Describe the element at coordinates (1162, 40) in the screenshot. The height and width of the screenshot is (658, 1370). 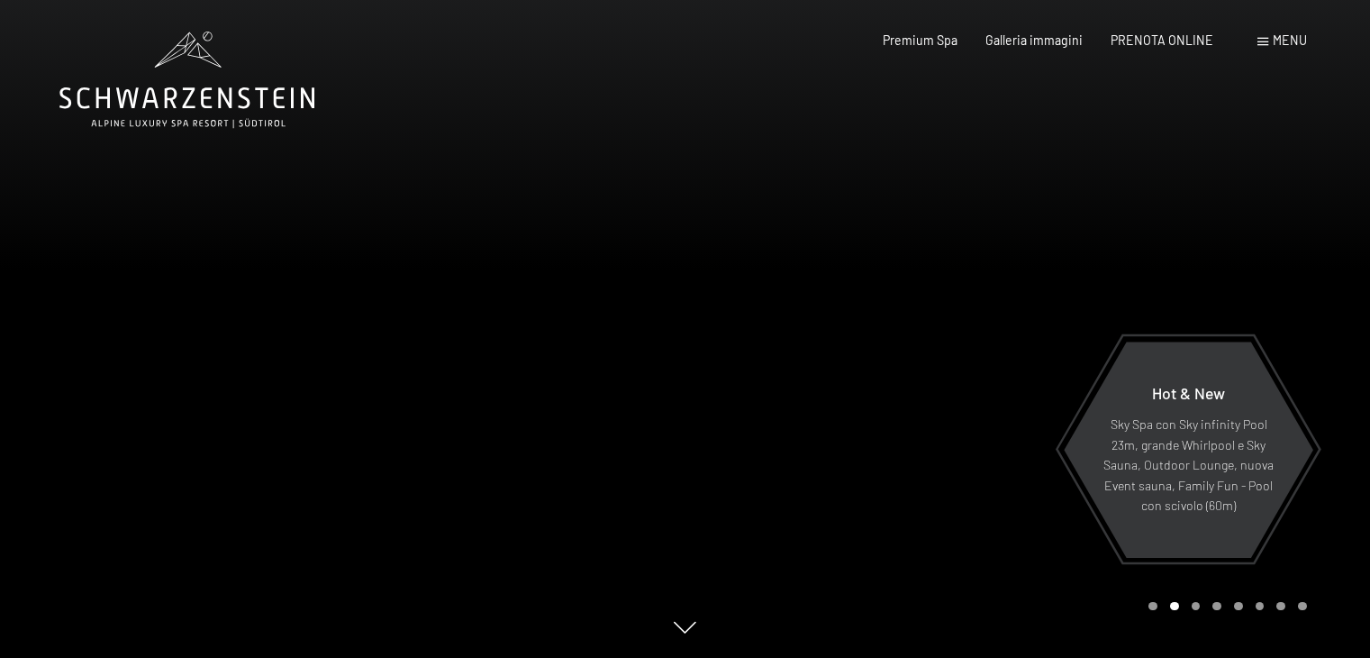
I see `a: PRENOTA ONLINE` at that location.